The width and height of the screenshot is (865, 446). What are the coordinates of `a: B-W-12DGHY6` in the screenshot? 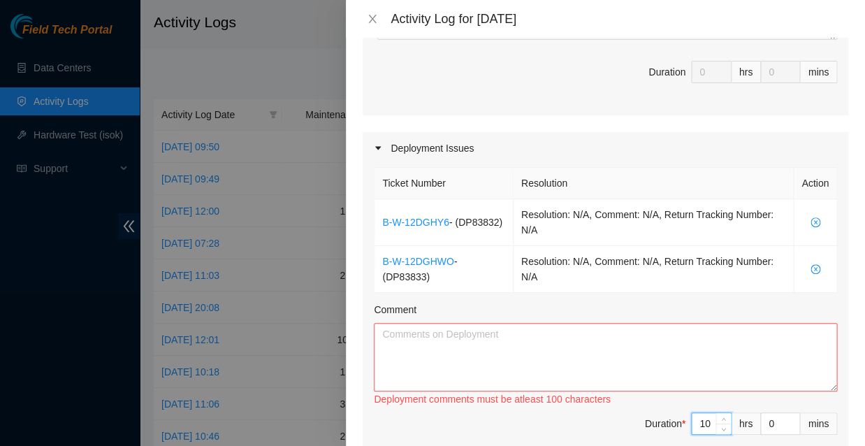 It's located at (415, 222).